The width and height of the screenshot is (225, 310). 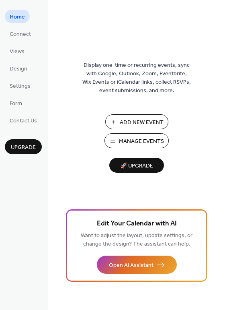 What do you see at coordinates (20, 86) in the screenshot?
I see `span: Settings` at bounding box center [20, 86].